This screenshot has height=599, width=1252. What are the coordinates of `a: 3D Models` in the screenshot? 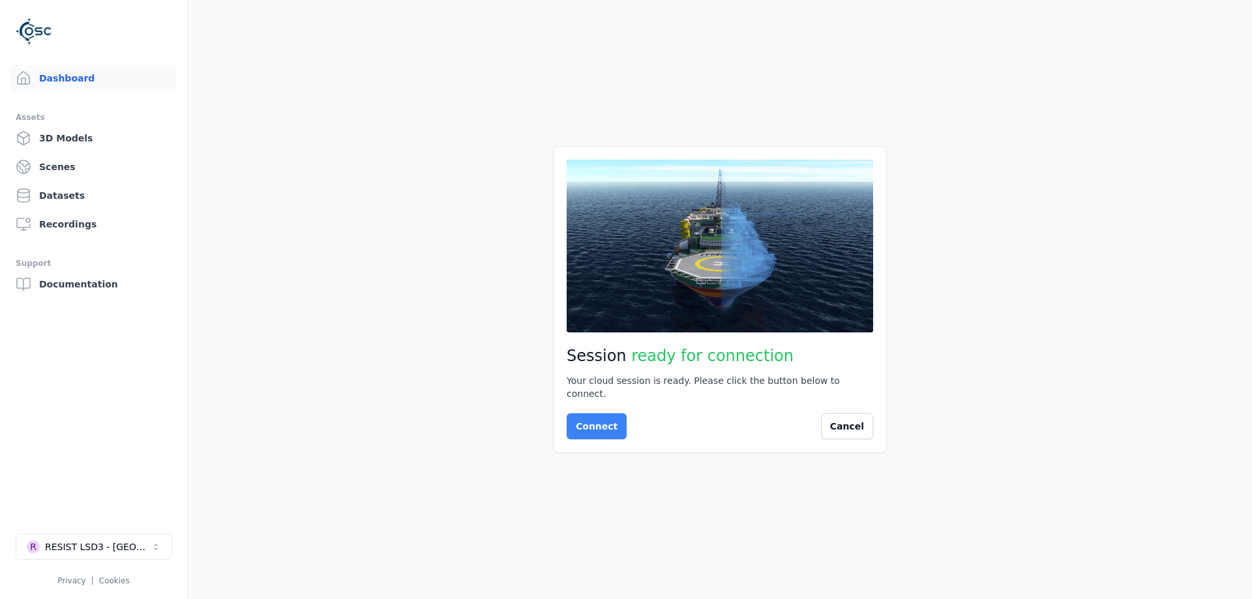 It's located at (93, 138).